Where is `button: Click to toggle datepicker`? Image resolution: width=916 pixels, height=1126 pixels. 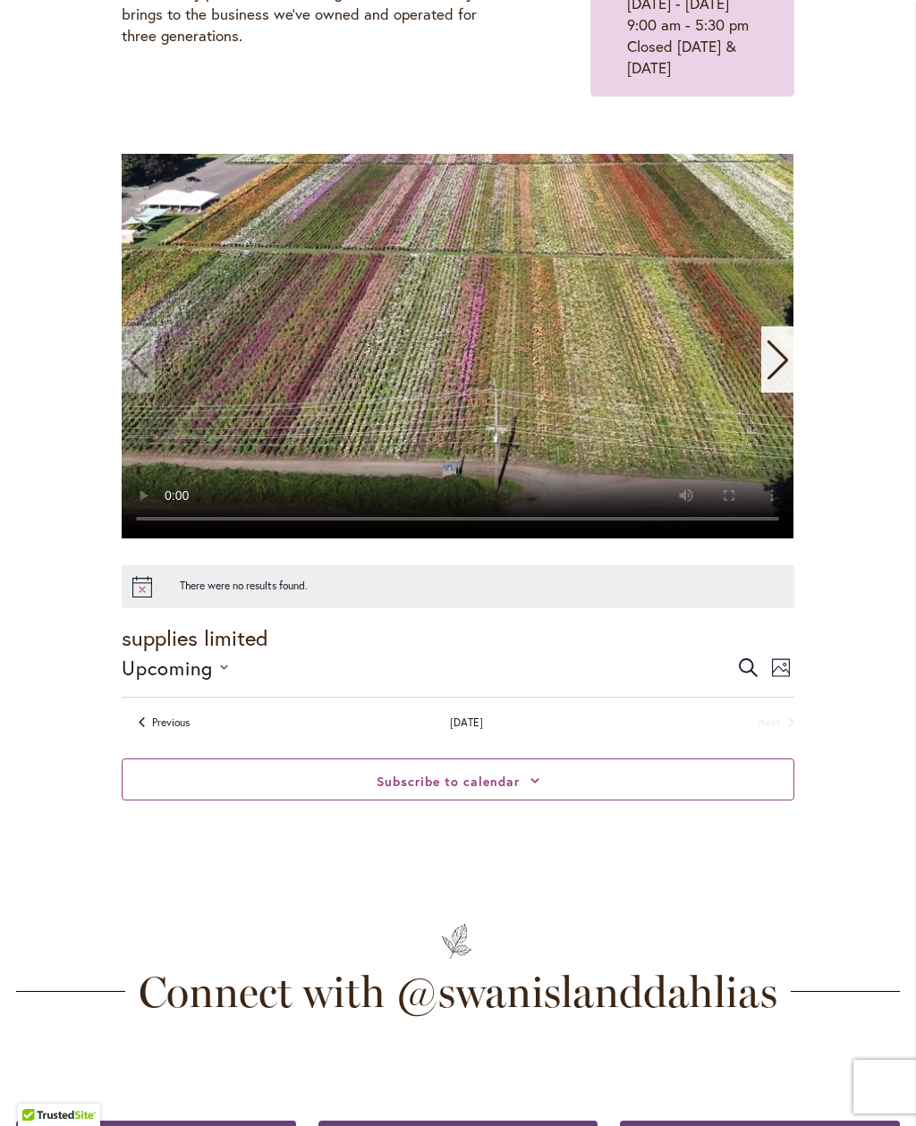
button: Click to toggle datepicker is located at coordinates (174, 667).